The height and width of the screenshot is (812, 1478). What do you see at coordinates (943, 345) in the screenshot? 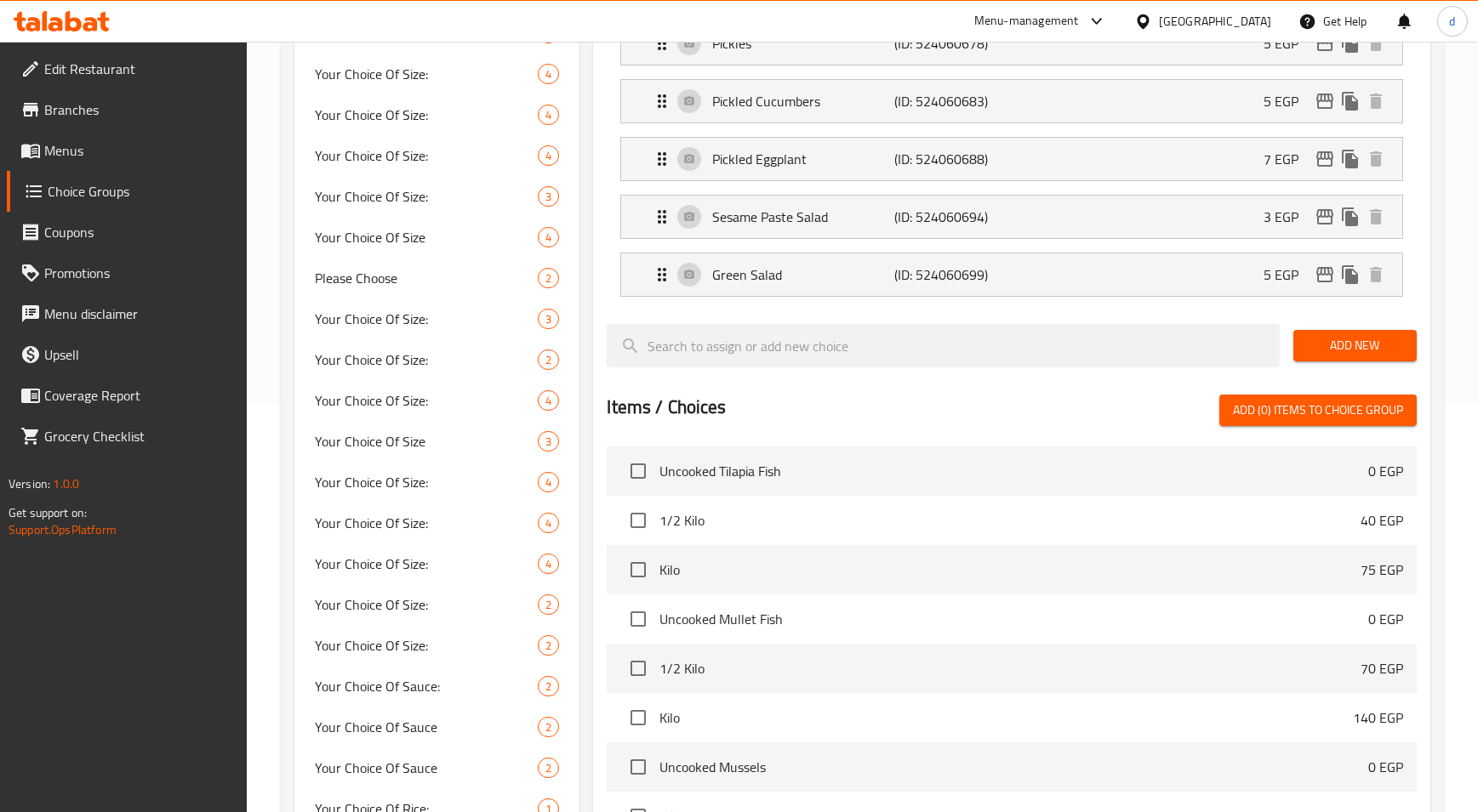
I see `input: search` at bounding box center [943, 345].